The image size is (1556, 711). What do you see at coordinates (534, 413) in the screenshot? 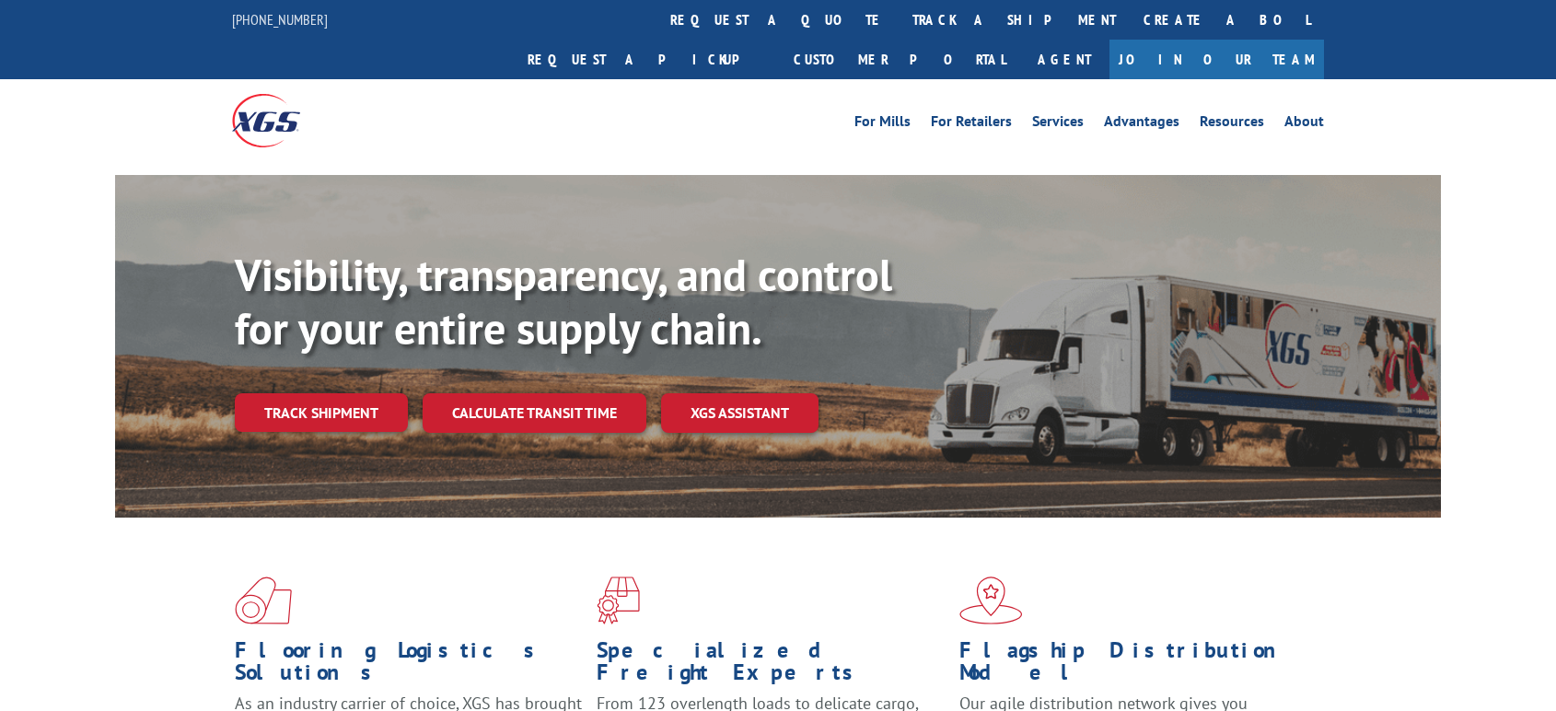
I see `a: Calculate transit time` at bounding box center [534, 413].